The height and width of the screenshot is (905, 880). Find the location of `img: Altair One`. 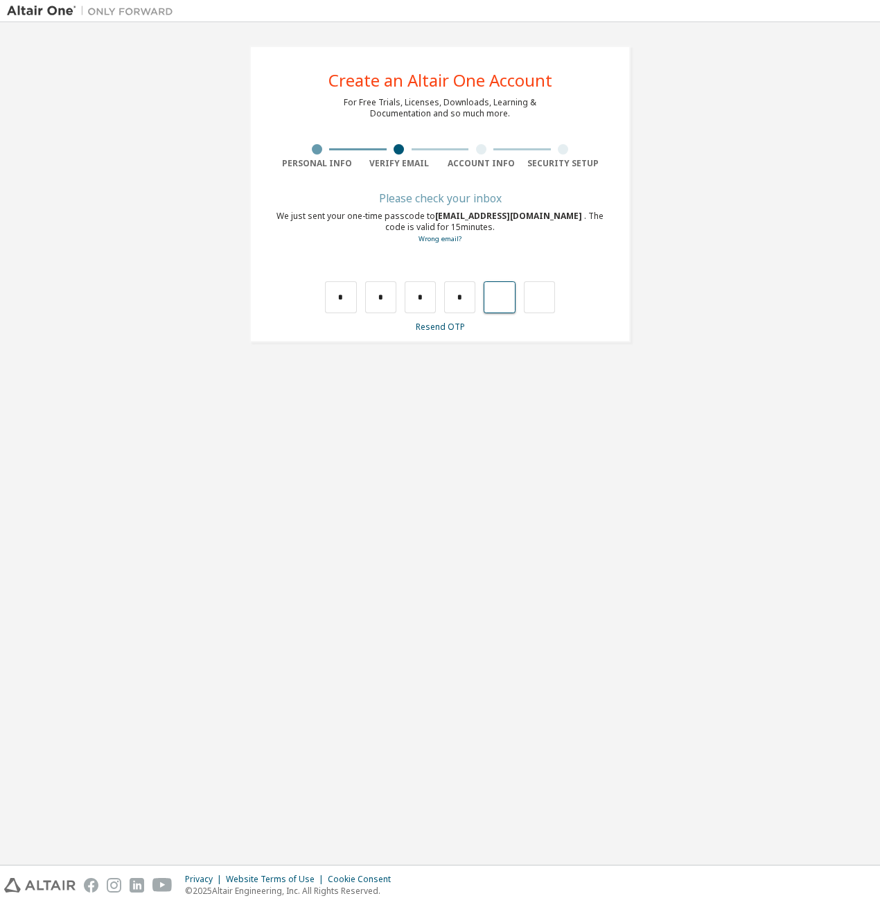

img: Altair One is located at coordinates (94, 11).